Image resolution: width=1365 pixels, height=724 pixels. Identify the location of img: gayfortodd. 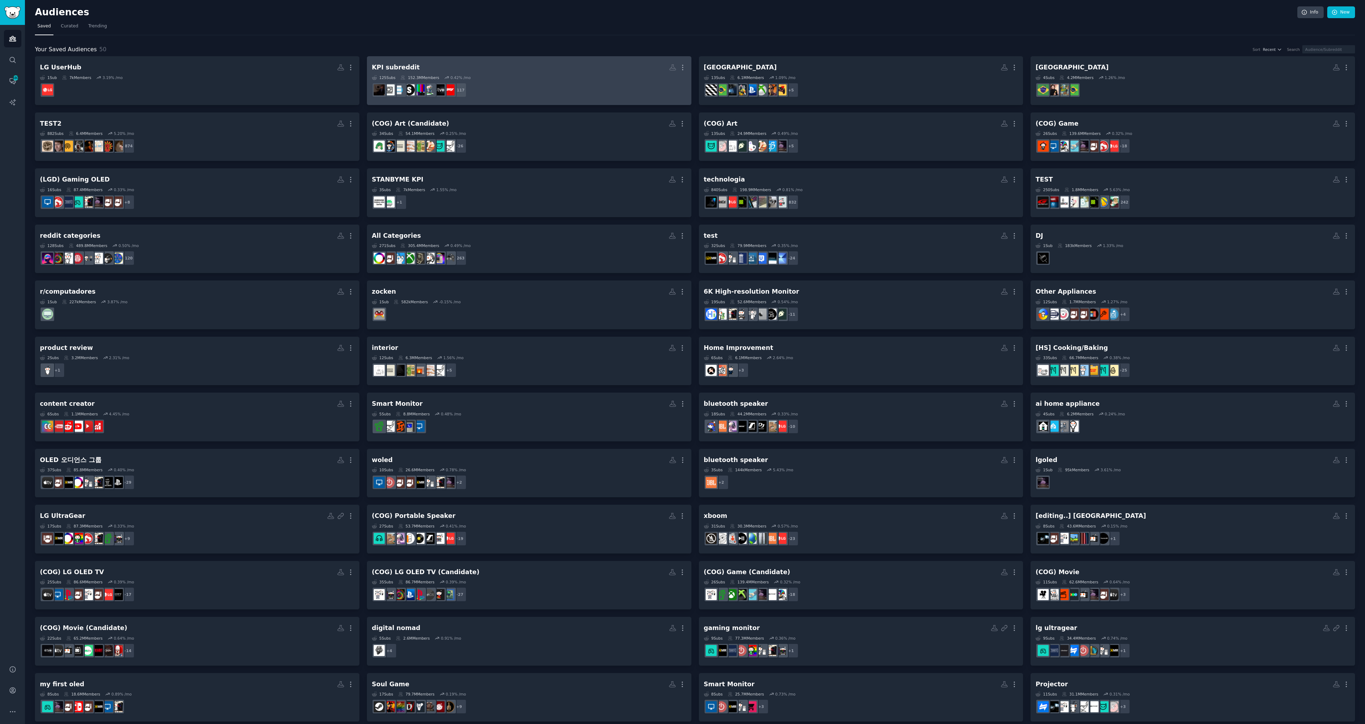
(57, 146).